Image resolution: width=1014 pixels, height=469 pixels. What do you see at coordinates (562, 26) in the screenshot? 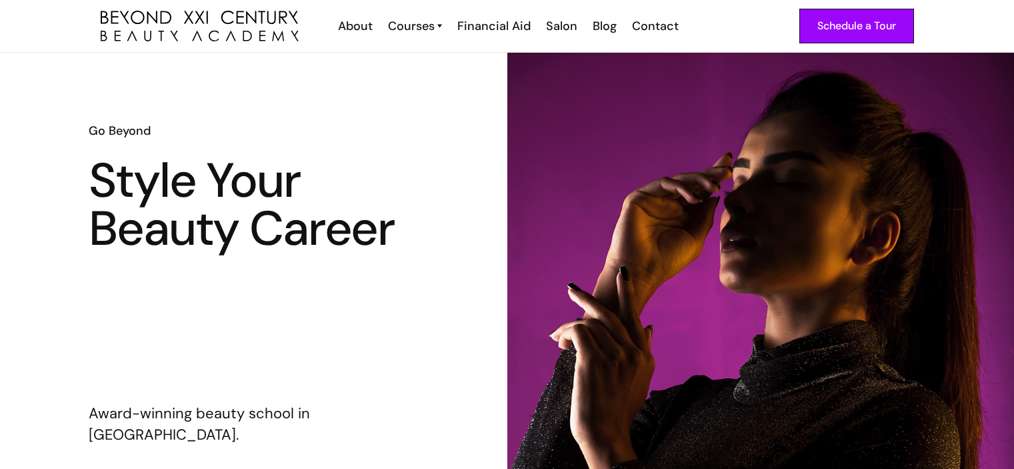
I see `div: Salon` at bounding box center [562, 26].